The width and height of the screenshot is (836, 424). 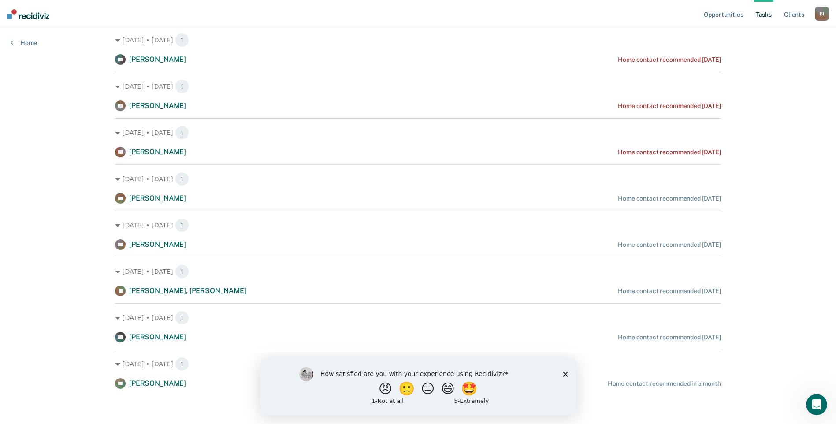 I want to click on div: 1 - Not at all, so click(x=101, y=42).